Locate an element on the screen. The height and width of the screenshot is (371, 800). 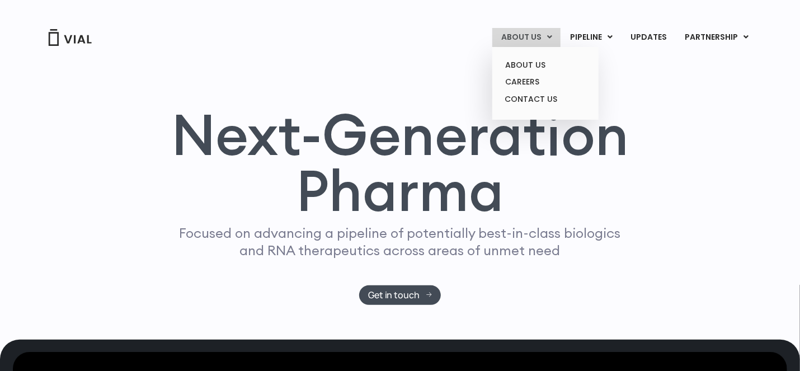
h1: Next-Generation Pharma is located at coordinates (400, 163).